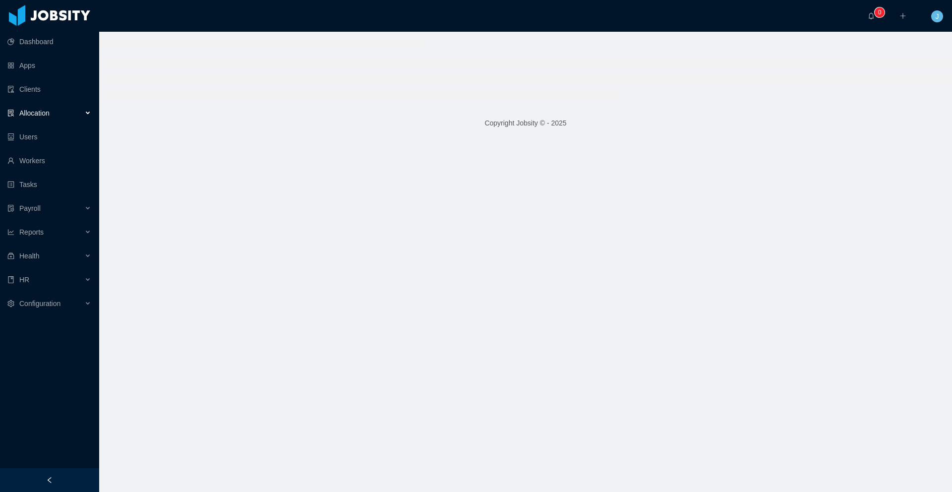  Describe the element at coordinates (871, 16) in the screenshot. I see `i: icon: bell` at that location.